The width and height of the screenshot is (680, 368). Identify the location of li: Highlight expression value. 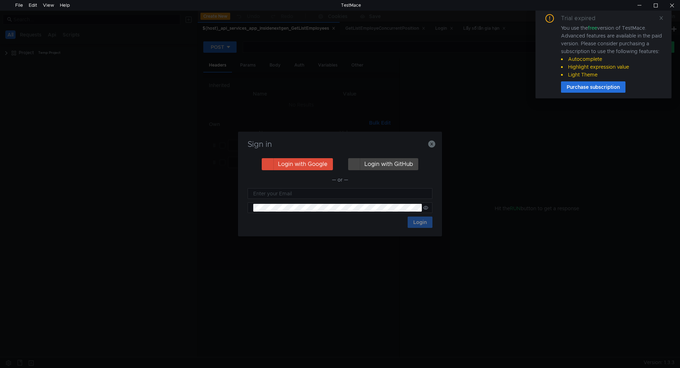
(612, 67).